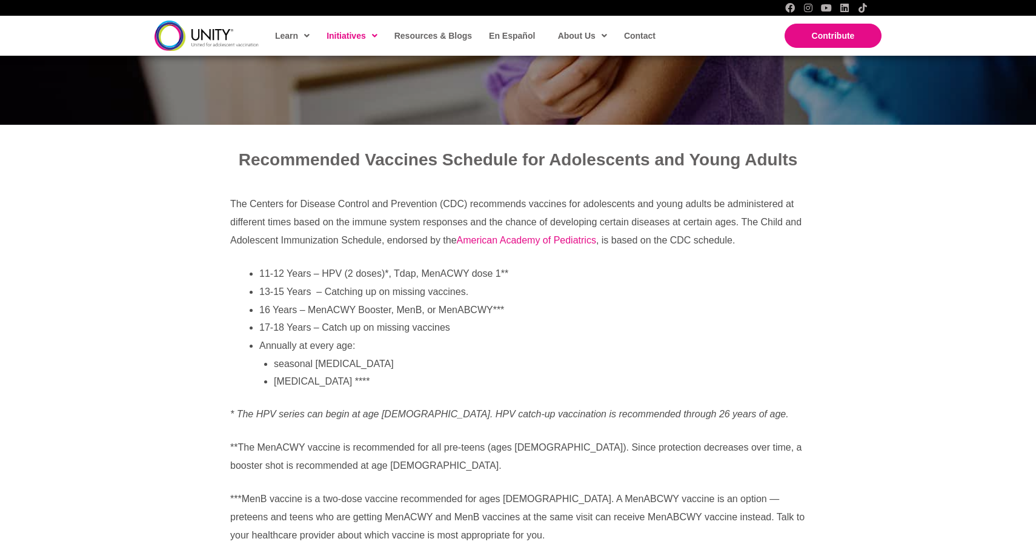 Image resolution: width=1036 pixels, height=553 pixels. Describe the element at coordinates (833, 36) in the screenshot. I see `span: Contribute` at that location.